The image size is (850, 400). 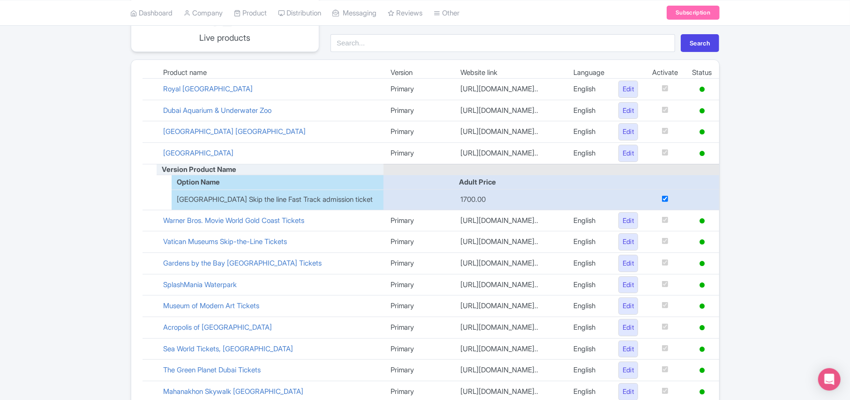 What do you see at coordinates (509, 200) in the screenshot?
I see `td: 1700.00` at bounding box center [509, 200].